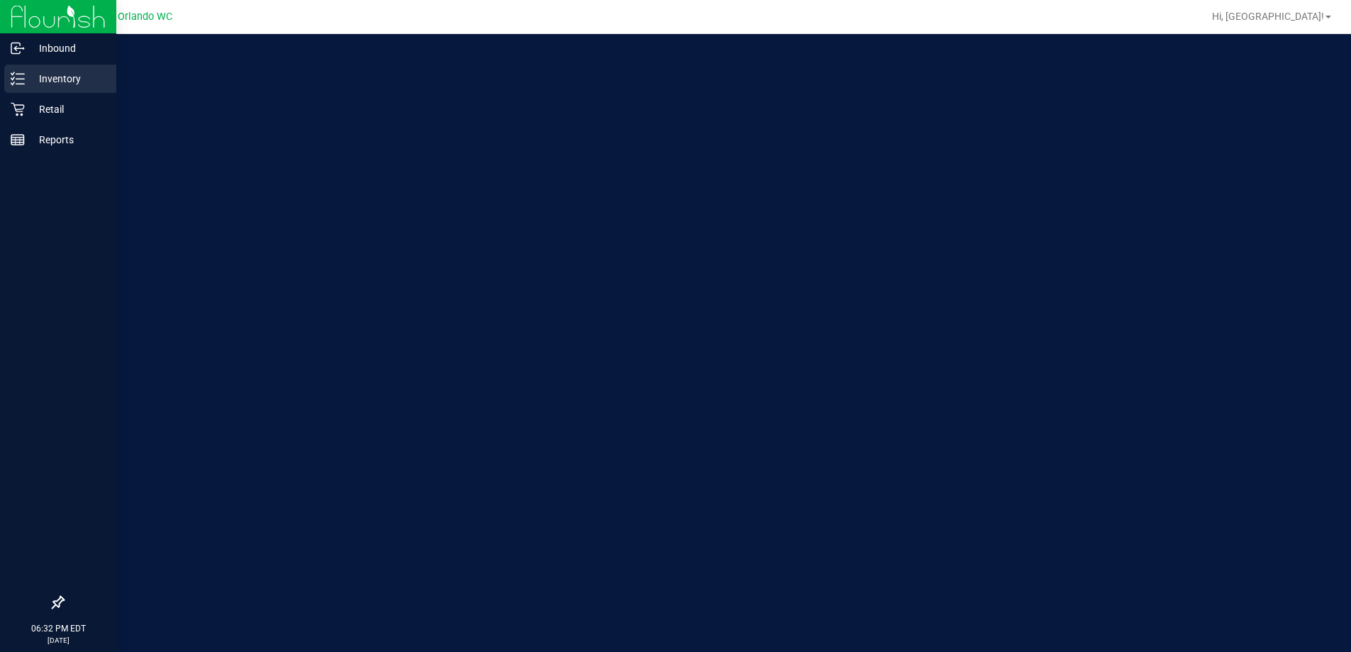  Describe the element at coordinates (18, 140) in the screenshot. I see `inline-svg: Reports` at that location.